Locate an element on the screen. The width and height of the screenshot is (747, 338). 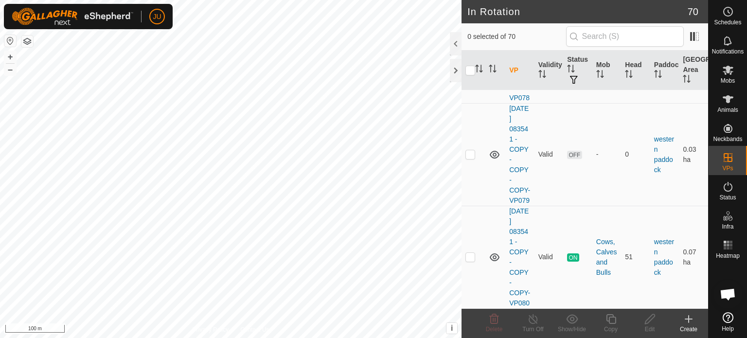
span: 0 selected of 70 is located at coordinates (516, 36).